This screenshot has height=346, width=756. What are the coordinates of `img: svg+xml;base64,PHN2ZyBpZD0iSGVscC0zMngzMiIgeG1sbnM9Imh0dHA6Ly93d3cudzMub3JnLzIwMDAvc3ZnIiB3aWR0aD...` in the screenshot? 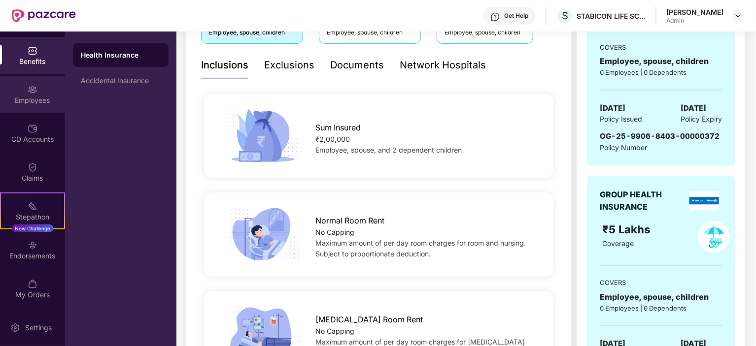 It's located at (495, 17).